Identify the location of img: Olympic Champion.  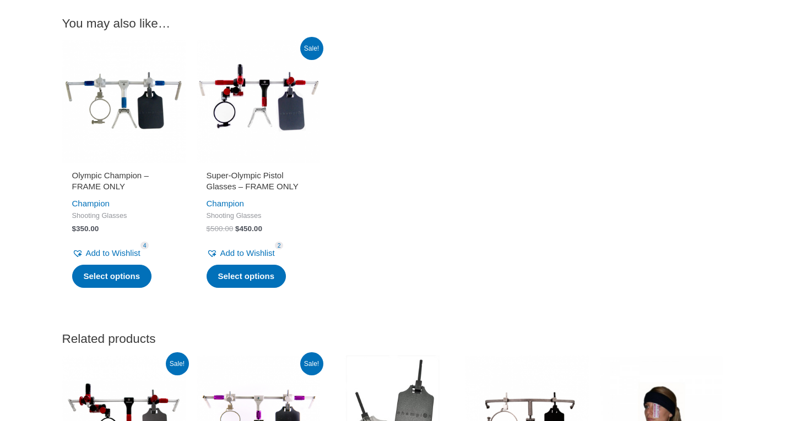
(124, 102).